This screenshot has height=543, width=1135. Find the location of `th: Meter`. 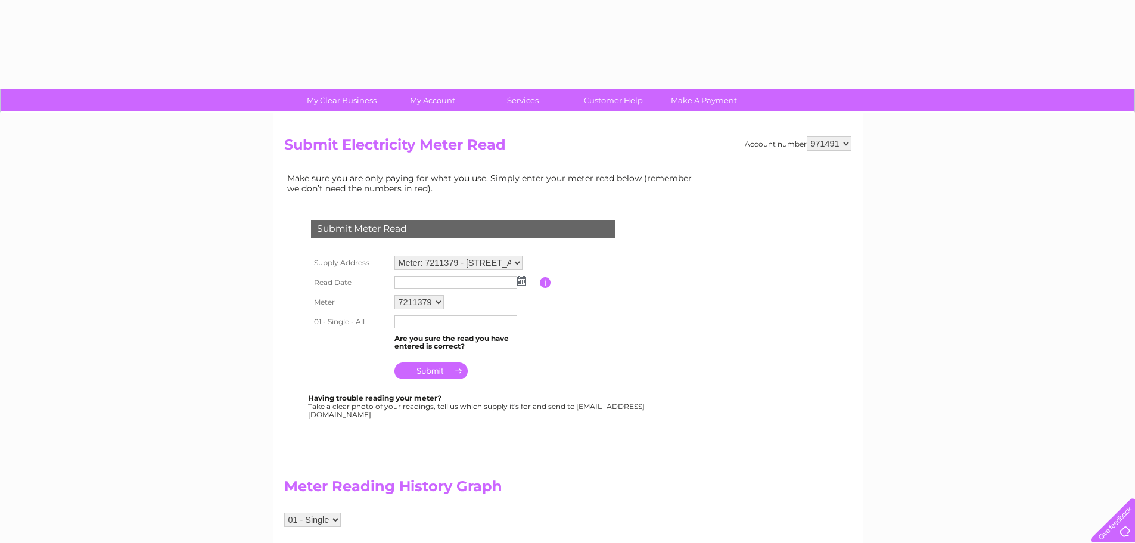

th: Meter is located at coordinates (350, 302).